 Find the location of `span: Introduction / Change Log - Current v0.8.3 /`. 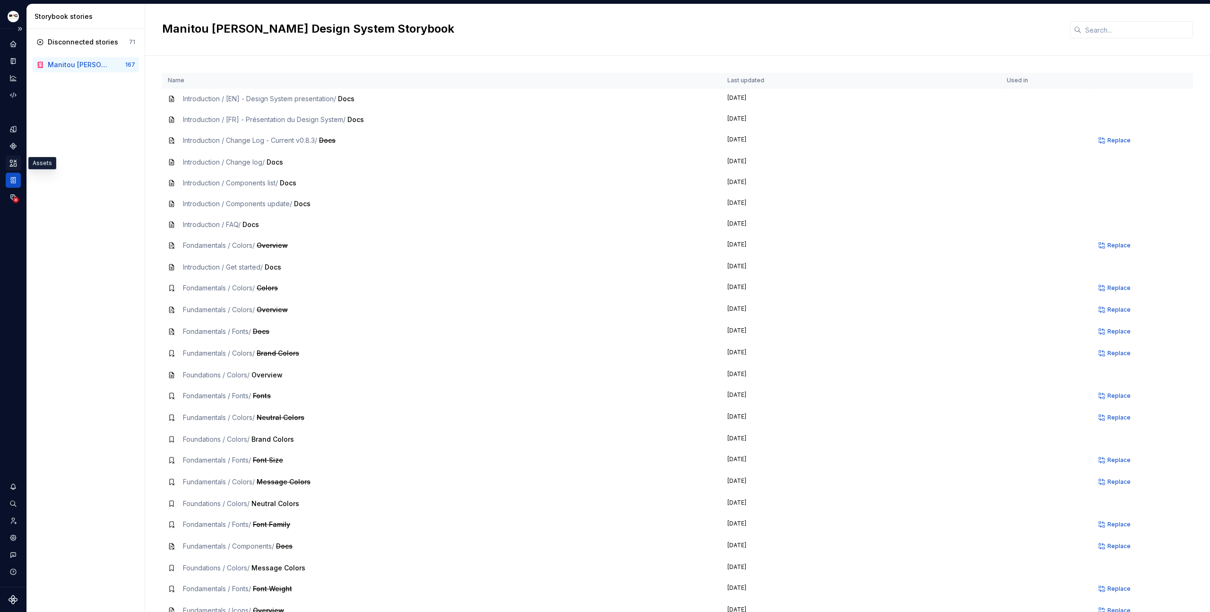

span: Introduction / Change Log - Current v0.8.3 / is located at coordinates (250, 140).